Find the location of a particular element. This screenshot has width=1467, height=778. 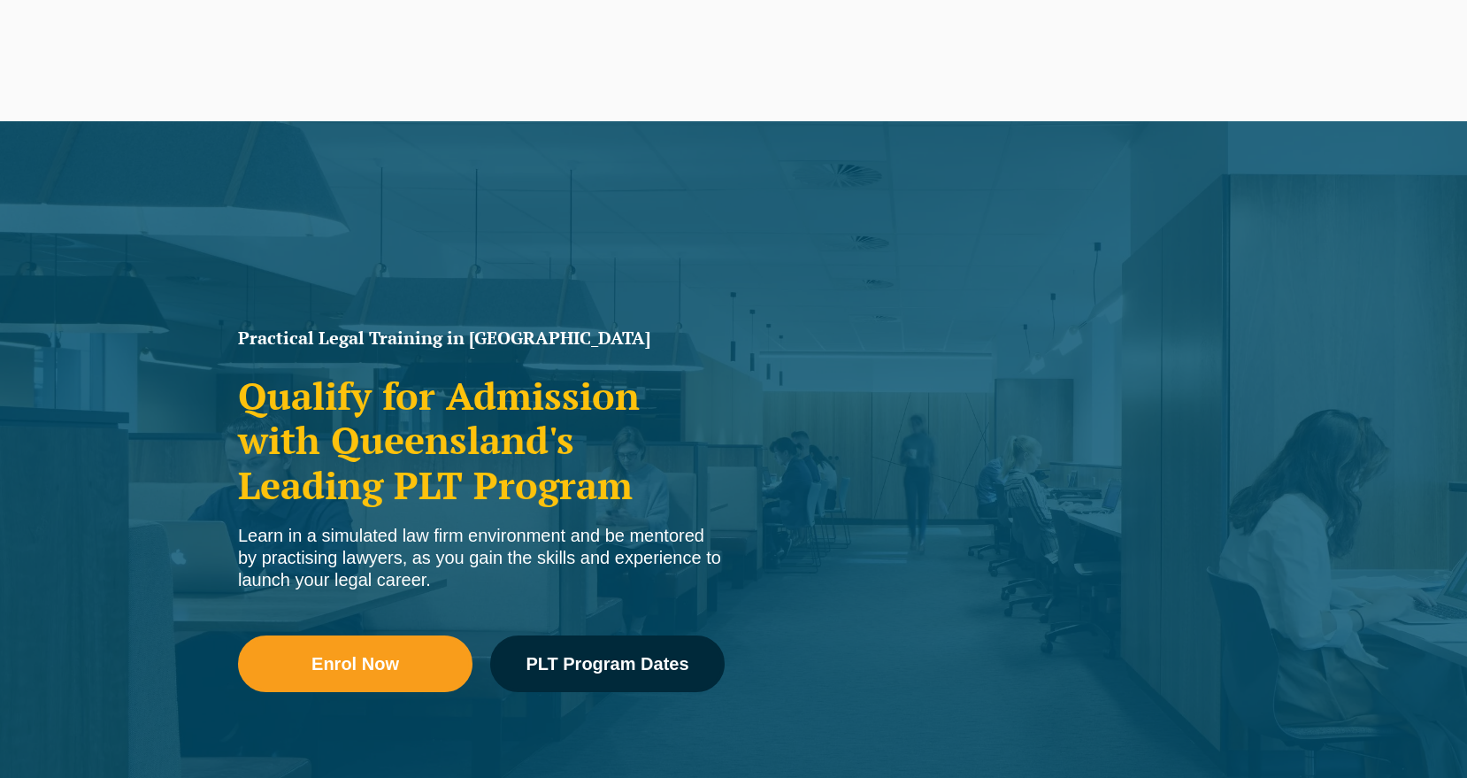

span: Enrol Now is located at coordinates (355, 664).